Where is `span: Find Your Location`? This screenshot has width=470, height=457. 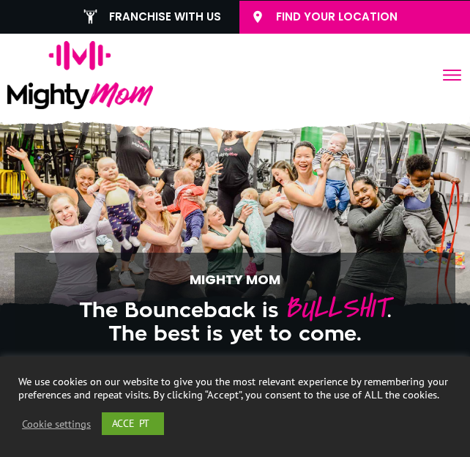 span: Find Your Location is located at coordinates (368, 17).